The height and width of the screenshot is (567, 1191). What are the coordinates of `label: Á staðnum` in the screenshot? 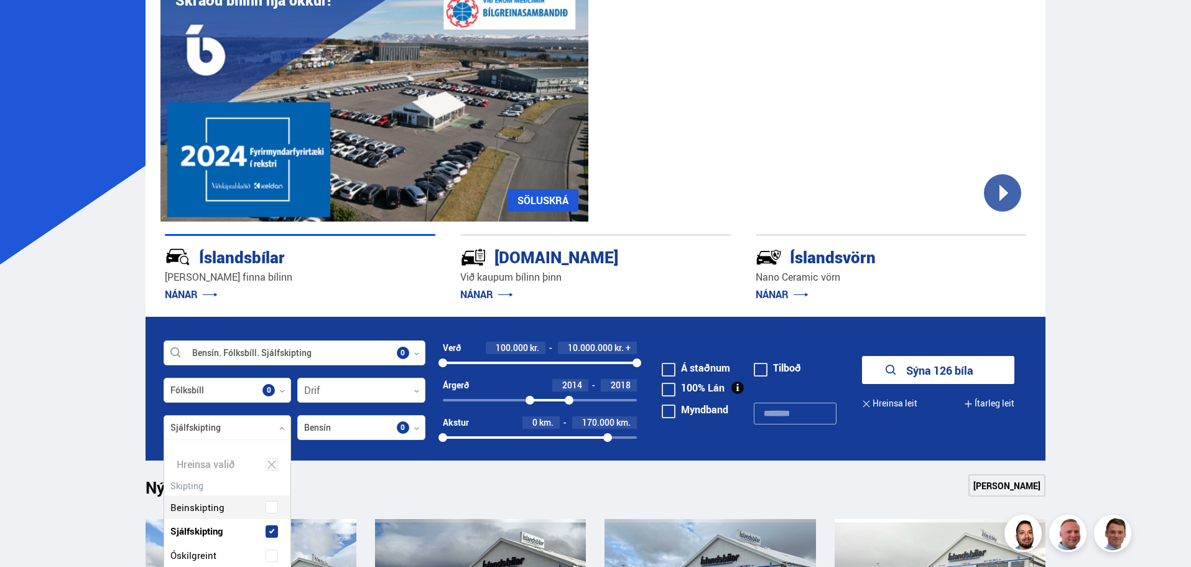 It's located at (696, 368).